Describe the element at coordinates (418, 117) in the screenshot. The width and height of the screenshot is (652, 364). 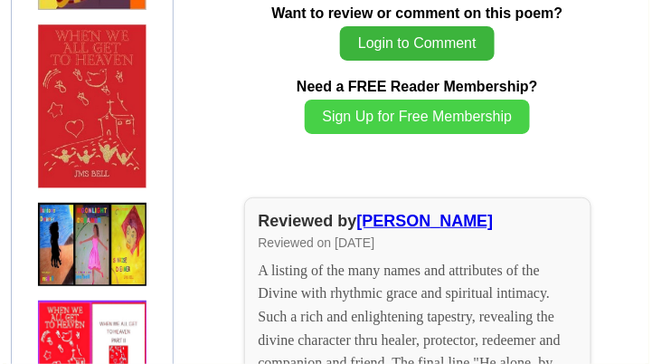
I see `a: Sign Up for Free Membership` at that location.